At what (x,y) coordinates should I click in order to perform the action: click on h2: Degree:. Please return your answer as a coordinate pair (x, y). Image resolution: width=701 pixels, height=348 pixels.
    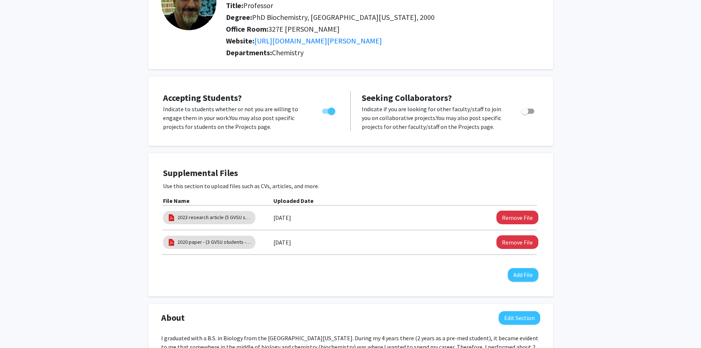
    Looking at the image, I should click on (383, 17).